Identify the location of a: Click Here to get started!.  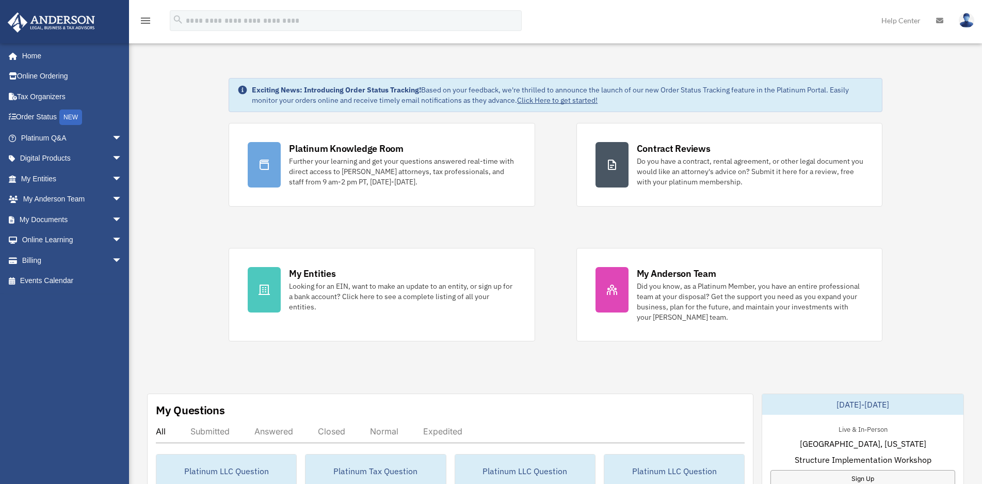
(557, 100).